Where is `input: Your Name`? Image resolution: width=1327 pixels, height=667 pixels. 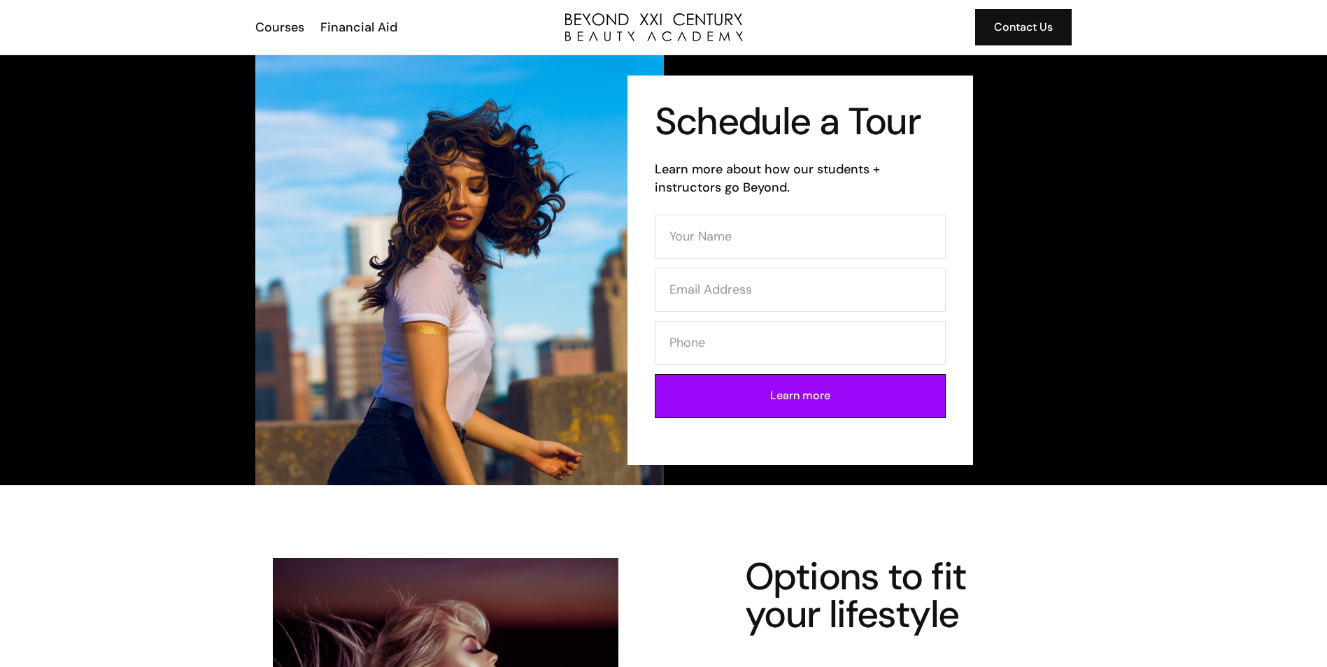
input: Your Name is located at coordinates (800, 236).